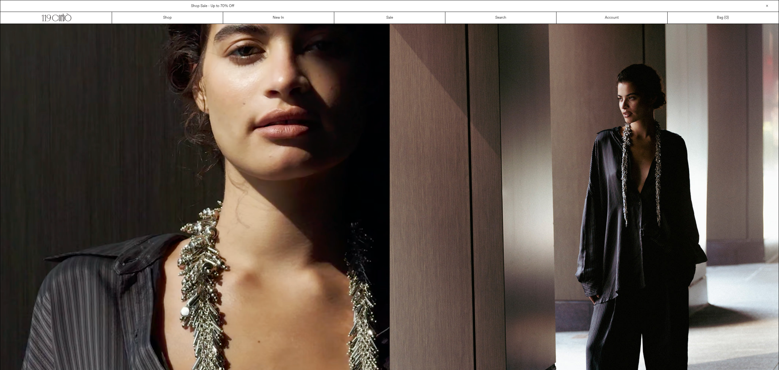 This screenshot has height=370, width=779. Describe the element at coordinates (723, 18) in the screenshot. I see `a: Bag ()` at that location.